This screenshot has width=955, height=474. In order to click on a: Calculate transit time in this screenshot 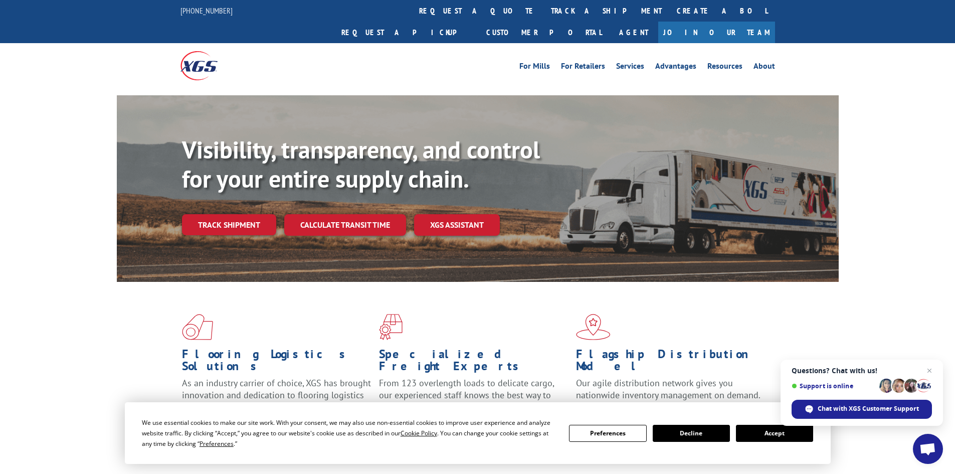, I will do `click(345, 225)`.